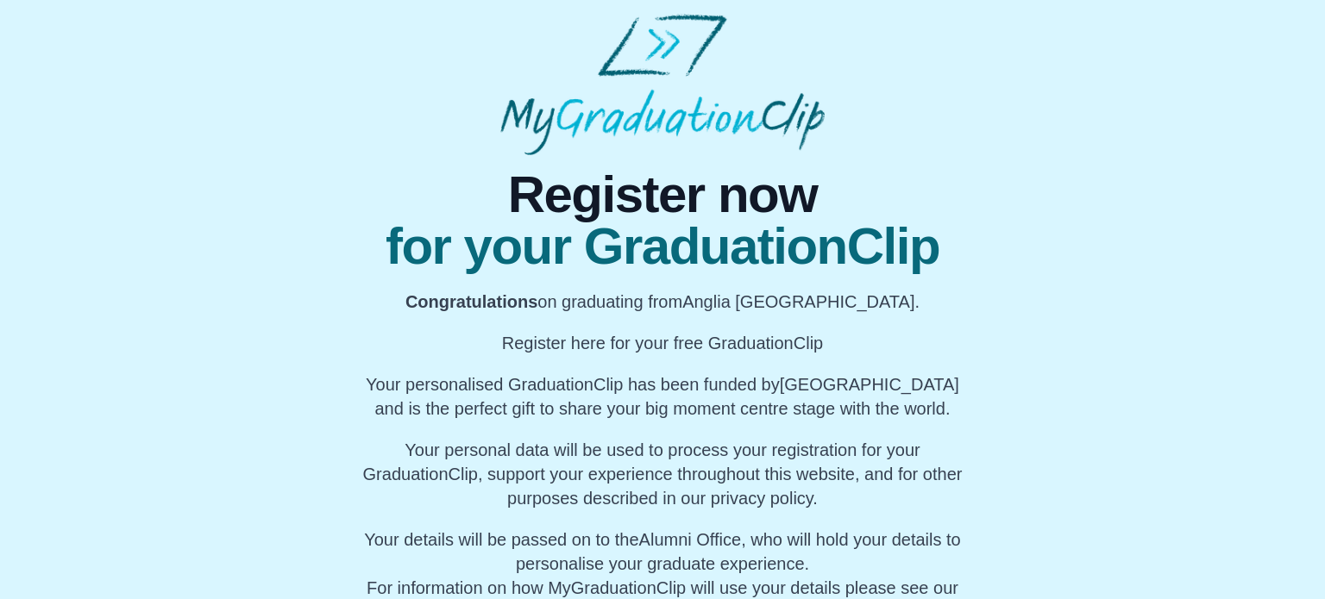 The height and width of the screenshot is (599, 1325). What do you see at coordinates (690, 540) in the screenshot?
I see `span: Alumni Office` at bounding box center [690, 540].